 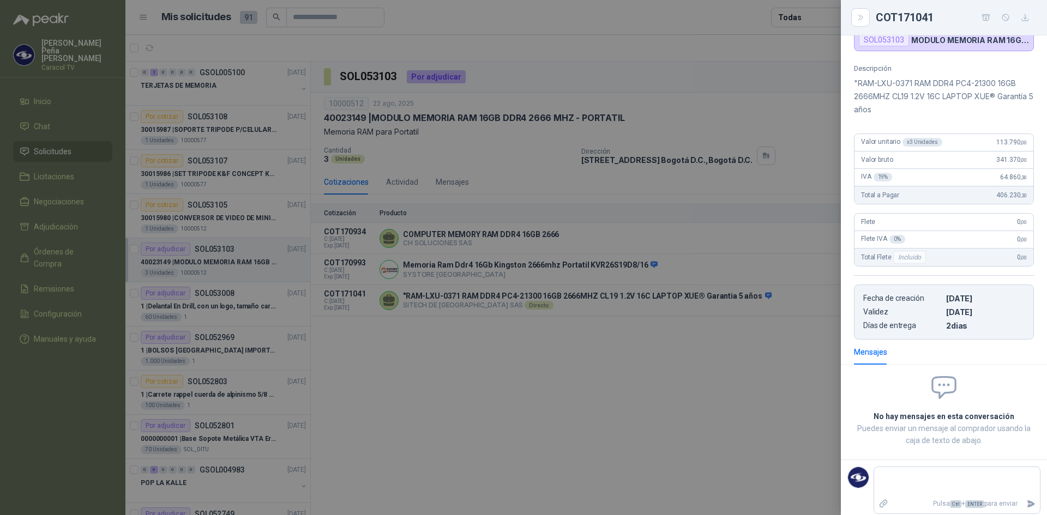 I want to click on p: "RAM-LXU-0371 RAM DDR4 PC4-21300 16GB 2666MHZ CL19 1.2V 16C LAPTOP XUE® Garantía 5 años, so click(x=944, y=97).